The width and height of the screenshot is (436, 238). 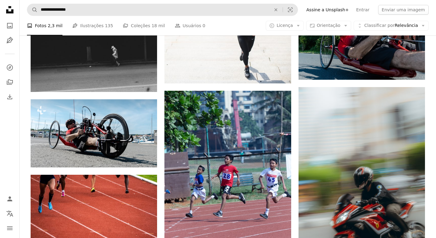 What do you see at coordinates (10, 68) in the screenshot?
I see `a: Explorar` at bounding box center [10, 68].